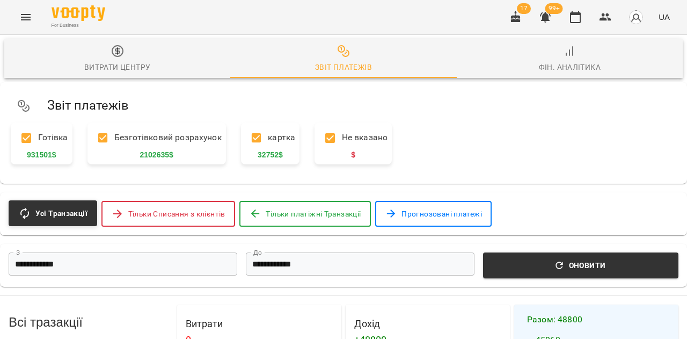 Image resolution: width=687 pixels, height=339 pixels. Describe the element at coordinates (581, 265) in the screenshot. I see `button: Оновити` at that location.